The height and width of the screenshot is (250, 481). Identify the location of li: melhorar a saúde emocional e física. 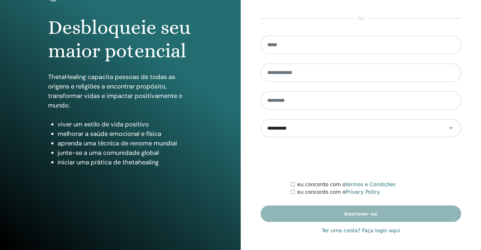
(125, 134).